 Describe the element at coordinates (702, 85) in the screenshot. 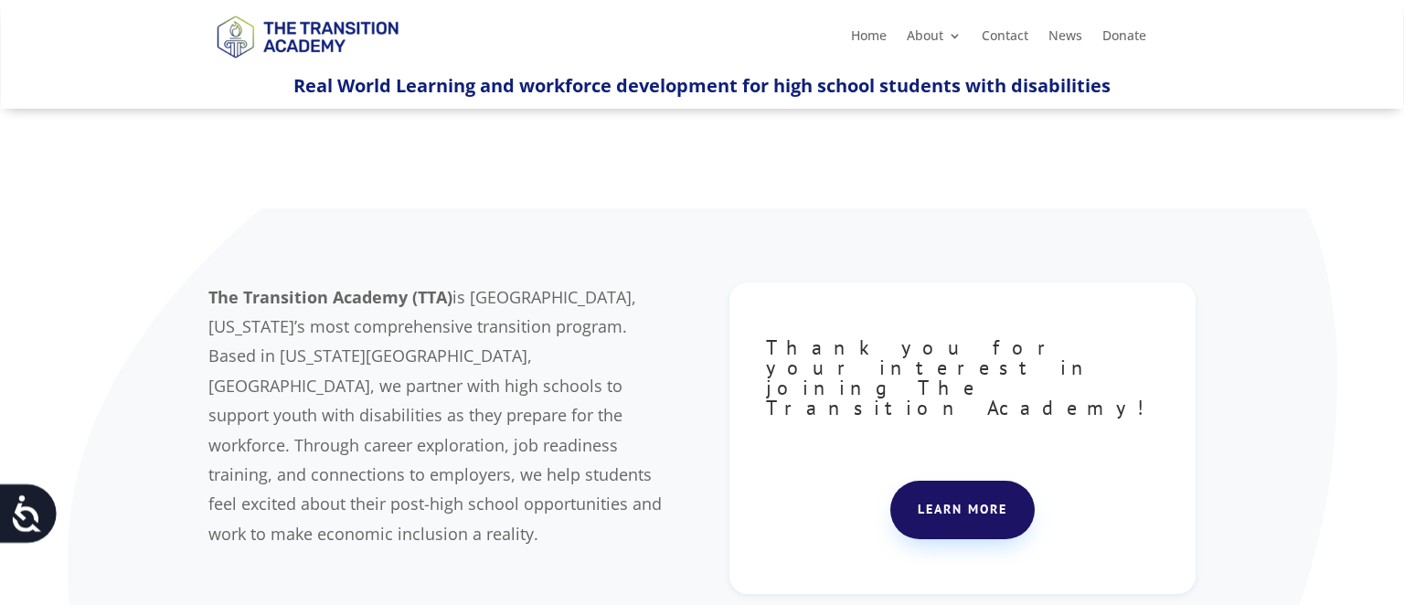

I see `span: Real World Learning and workforce development for high school students with disabilities` at that location.